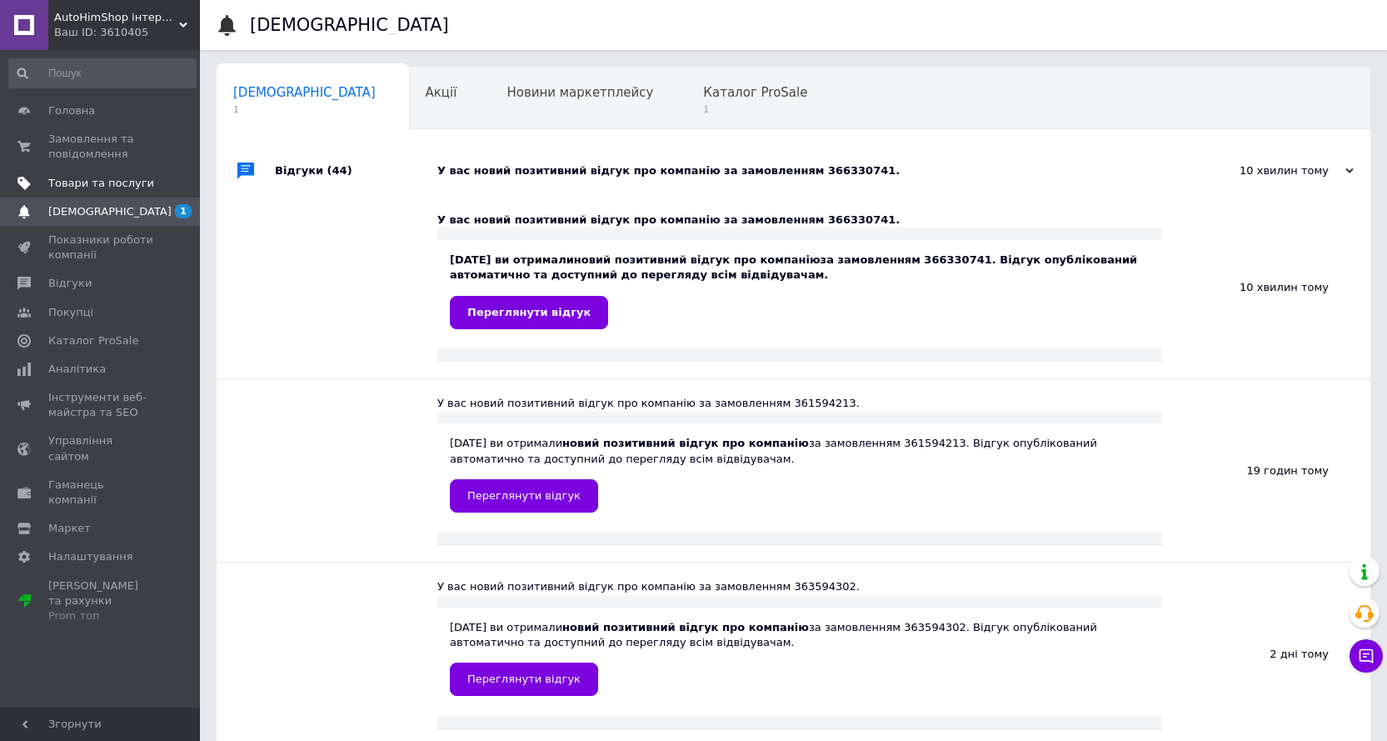 The image size is (1387, 741). What do you see at coordinates (117, 17) in the screenshot?
I see `span: AutoHimShop інтернет-крамниця автохімії` at bounding box center [117, 17].